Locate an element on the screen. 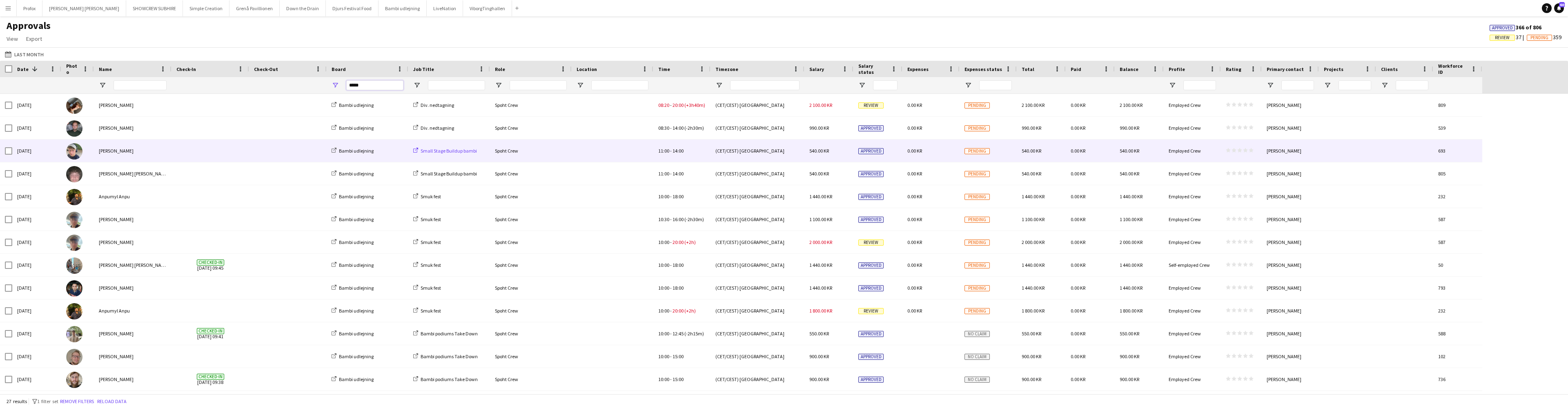 The height and width of the screenshot is (408, 1568). span: (+3h40m) is located at coordinates (694, 105).